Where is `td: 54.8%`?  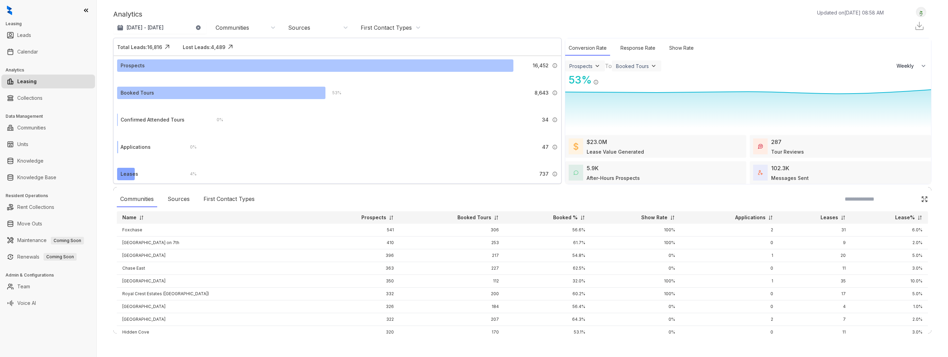 td: 54.8% is located at coordinates (547, 256).